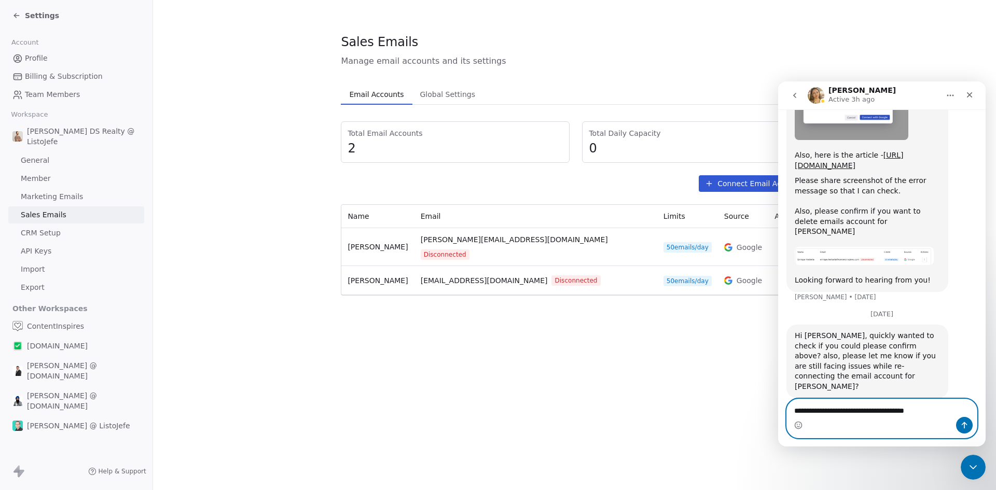  Describe the element at coordinates (33, 287) in the screenshot. I see `span: Export` at that location.